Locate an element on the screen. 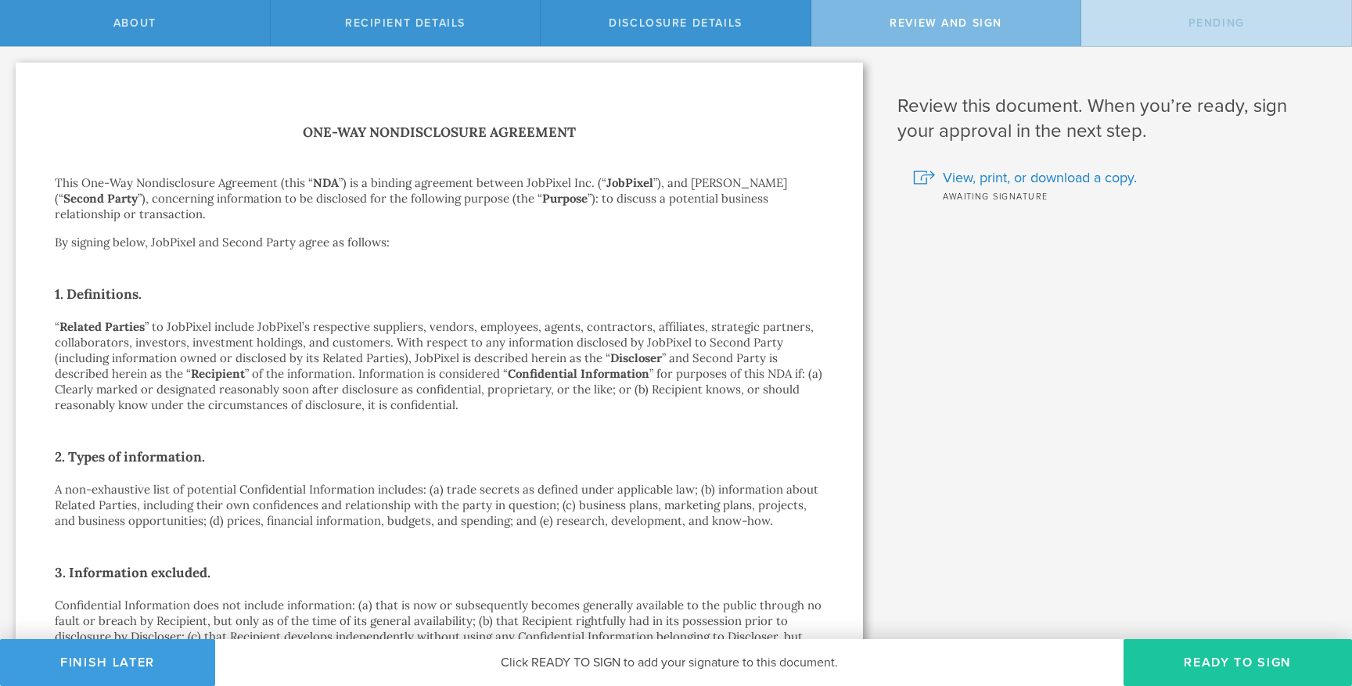 Image resolution: width=1352 pixels, height=686 pixels. h1: One-Way Nondisclosure Agreement is located at coordinates (439, 132).